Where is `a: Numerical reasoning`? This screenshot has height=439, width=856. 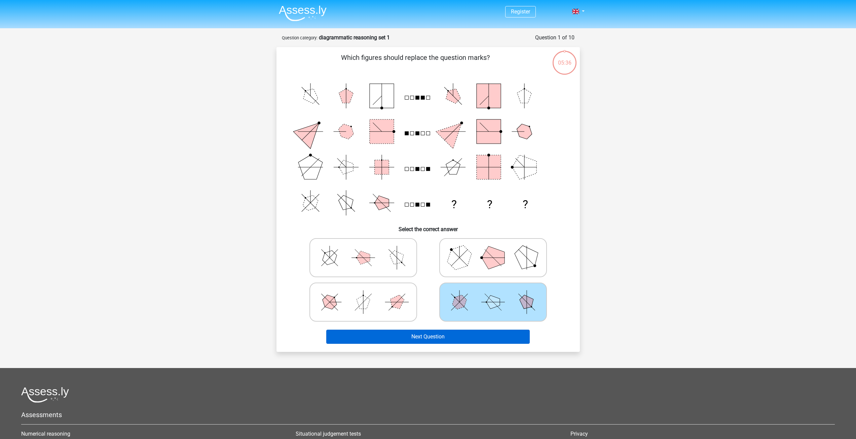
a: Numerical reasoning is located at coordinates (46, 433).